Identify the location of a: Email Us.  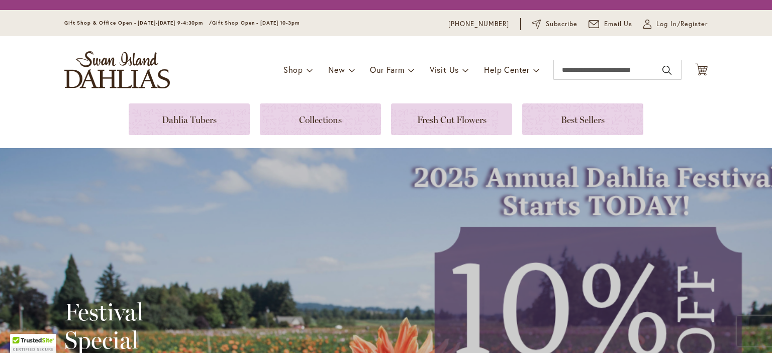
(611, 24).